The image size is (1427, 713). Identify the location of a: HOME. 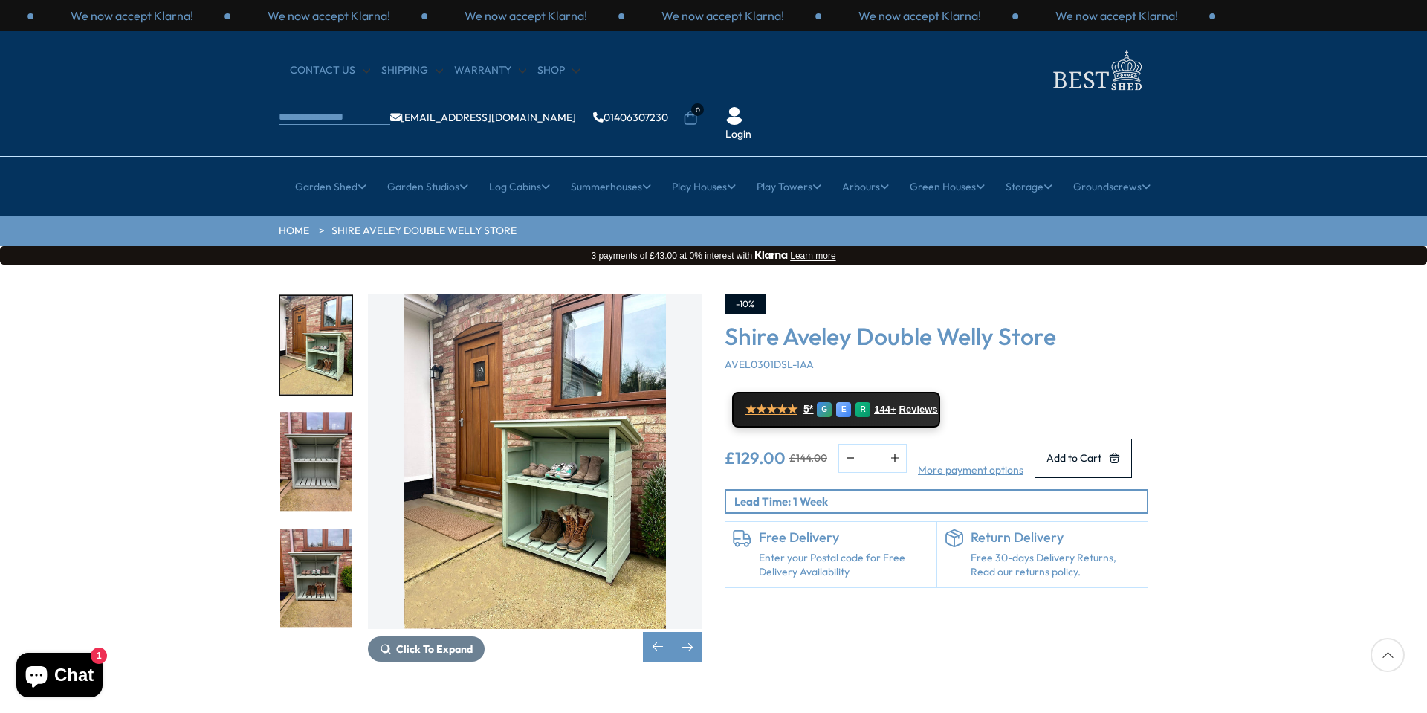
(294, 231).